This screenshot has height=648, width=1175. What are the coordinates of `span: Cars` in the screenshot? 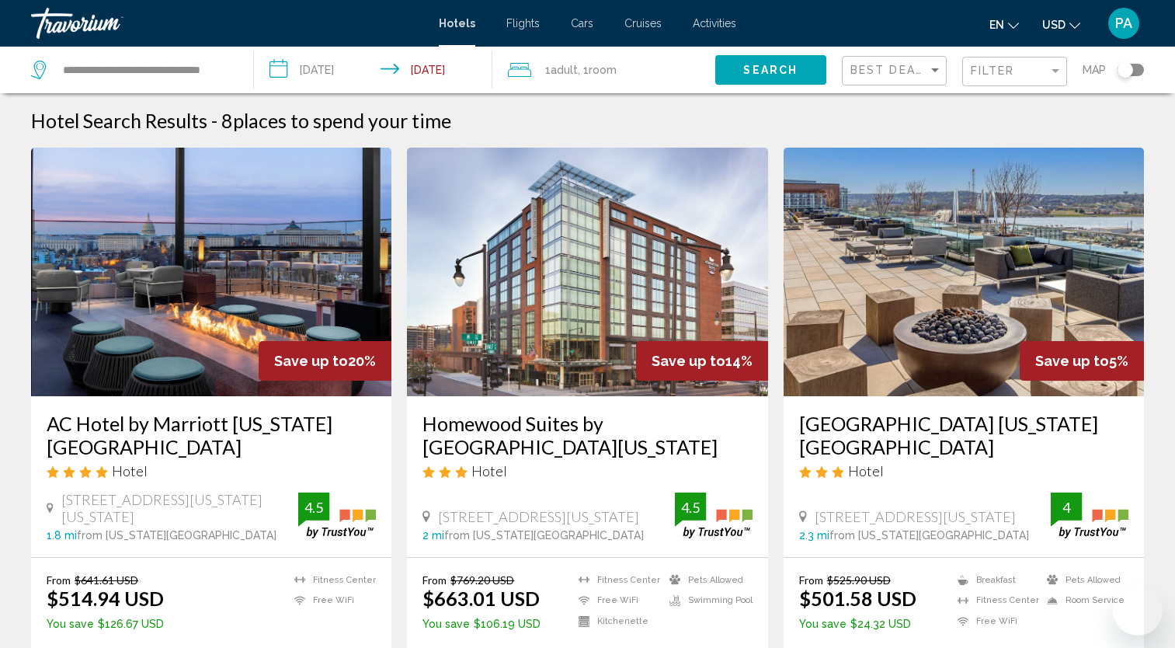 It's located at (582, 23).